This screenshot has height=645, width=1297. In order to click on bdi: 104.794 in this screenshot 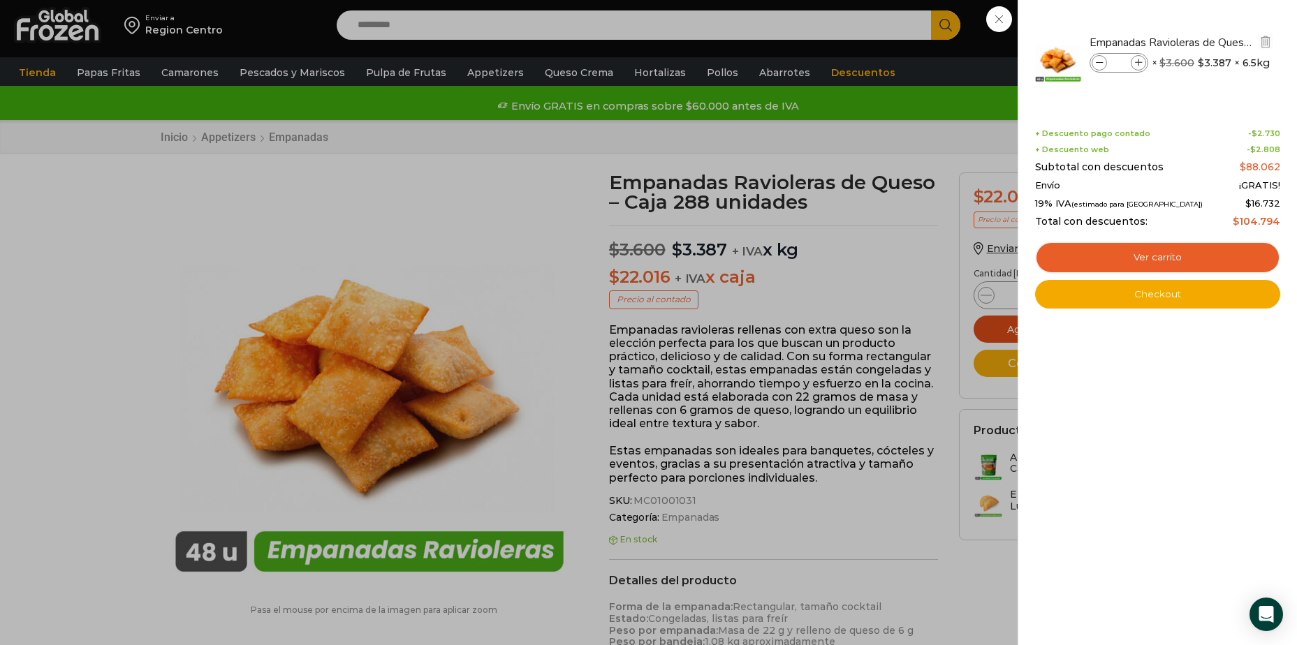, I will do `click(1257, 221)`.